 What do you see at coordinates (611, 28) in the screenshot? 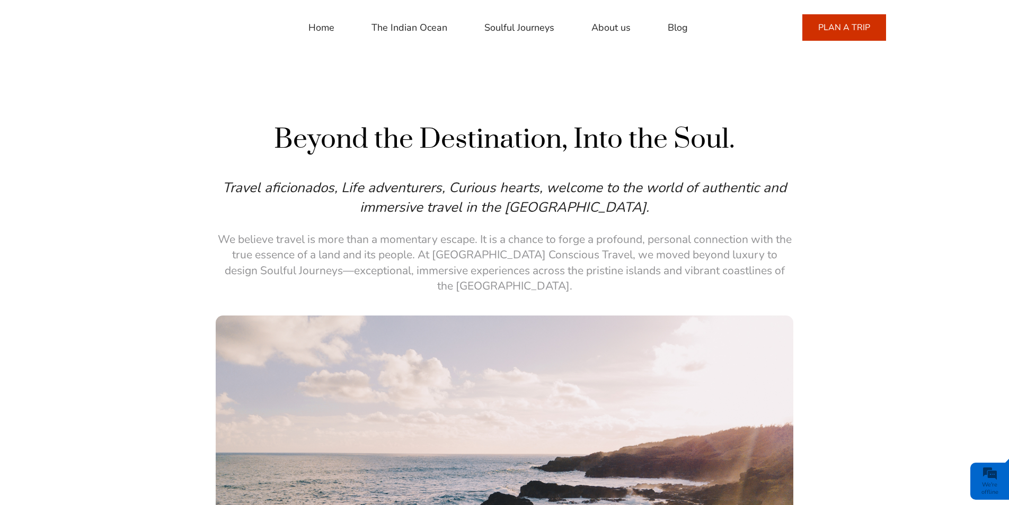
I see `a: About us` at bounding box center [611, 28].